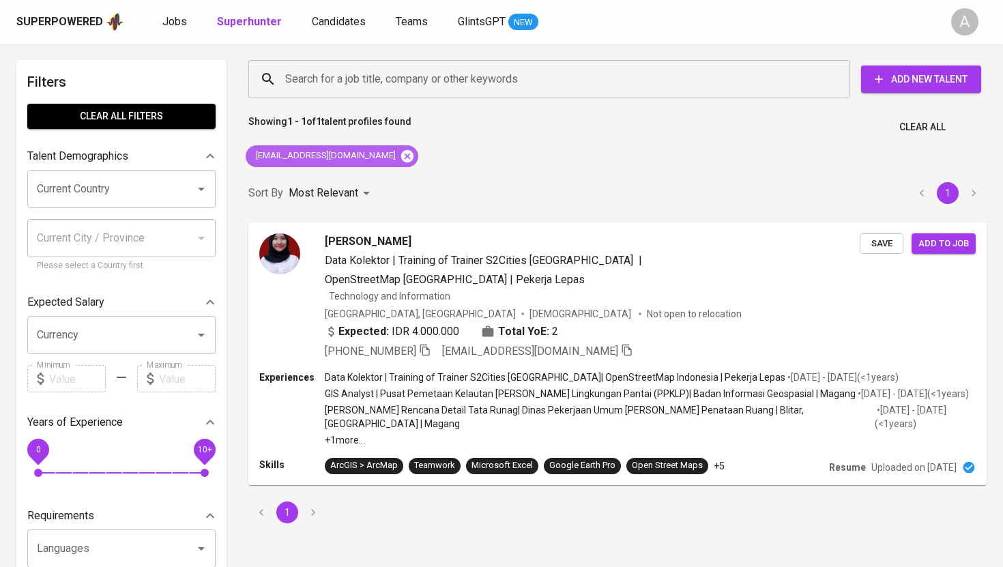  What do you see at coordinates (364, 466) in the screenshot?
I see `div: ArcGIS > ArcMap` at bounding box center [364, 466].